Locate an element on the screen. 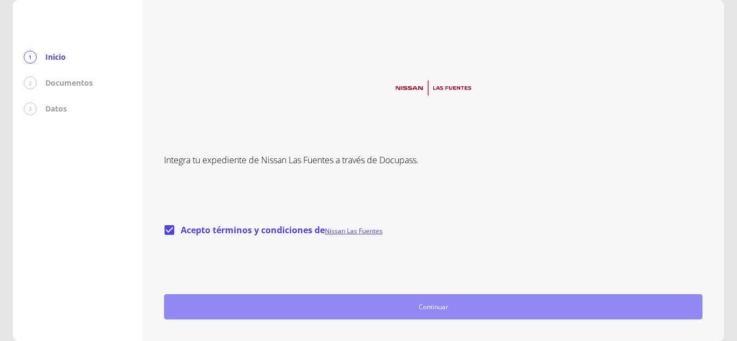 The image size is (737, 341). span: Acepto términos y condiciones de is located at coordinates (282, 230).